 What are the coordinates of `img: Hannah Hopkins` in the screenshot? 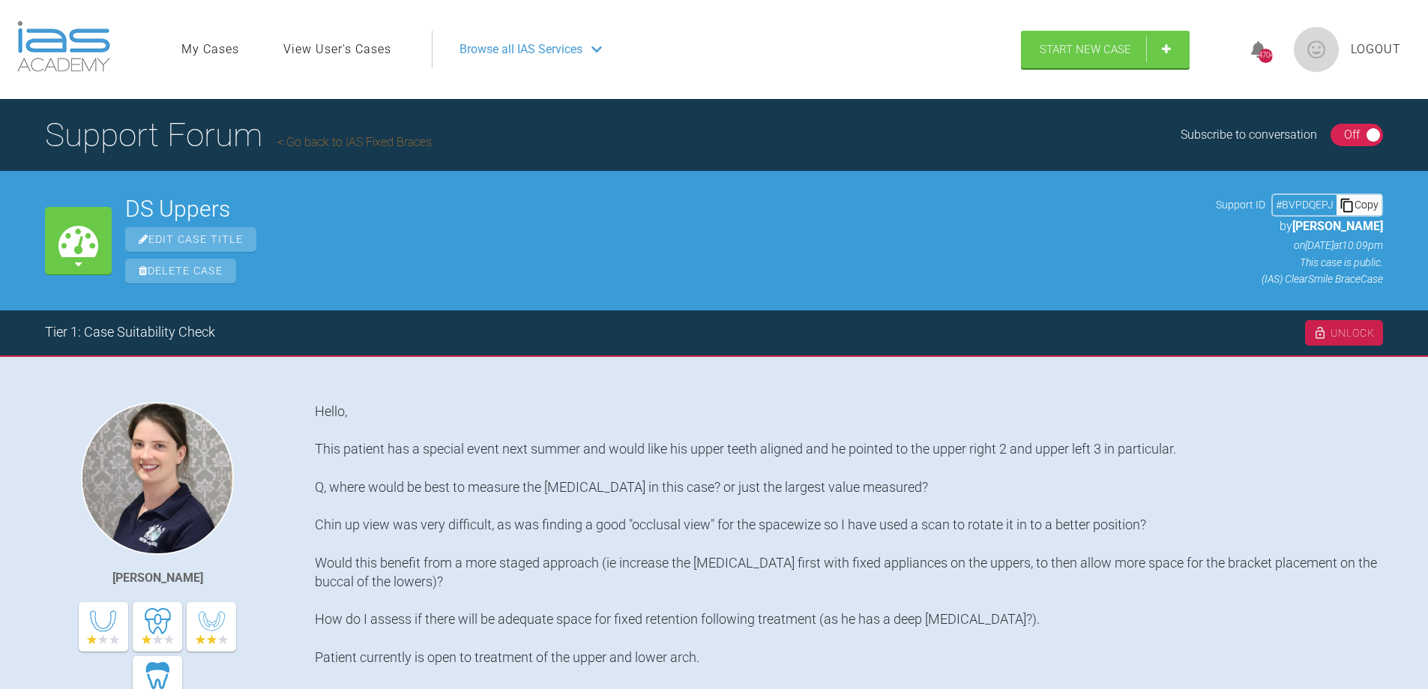 It's located at (157, 478).